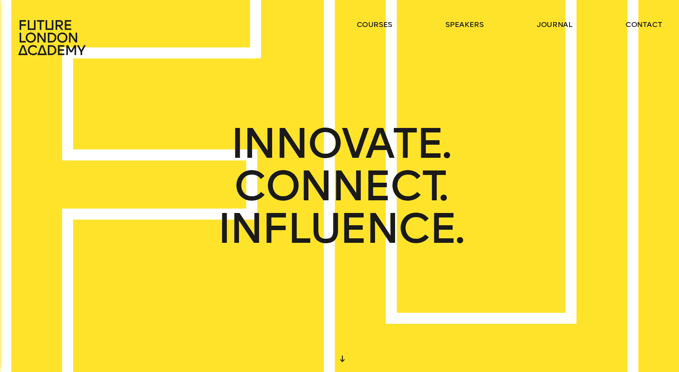 The height and width of the screenshot is (372, 679). Describe the element at coordinates (554, 25) in the screenshot. I see `a: journal` at that location.